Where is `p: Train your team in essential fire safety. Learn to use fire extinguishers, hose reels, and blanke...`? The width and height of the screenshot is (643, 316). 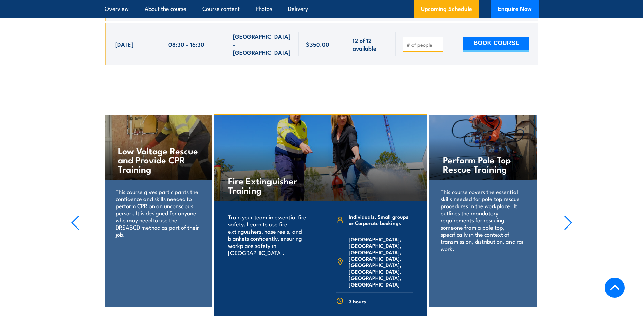 p: Train your team in essential fire safety. Learn to use fire extinguishers, hose reels, and blanke... is located at coordinates (270, 234).